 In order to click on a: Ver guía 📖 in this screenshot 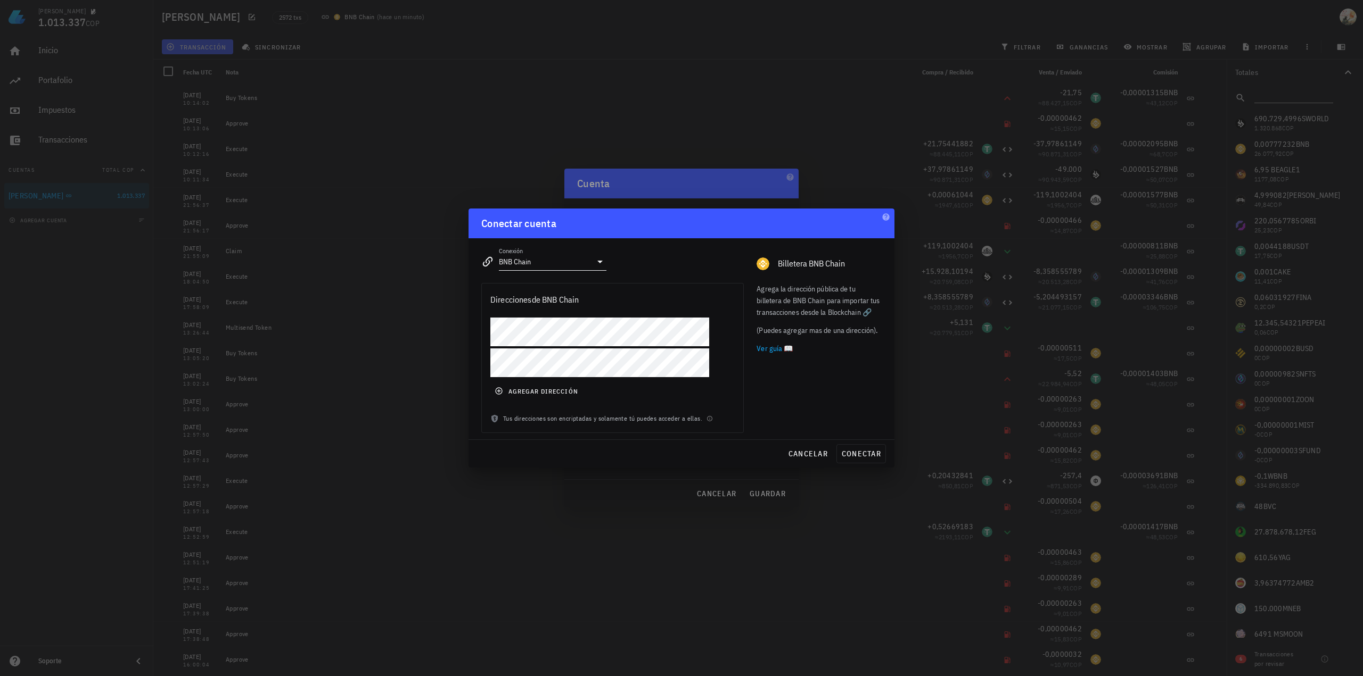, I will do `click(819, 349)`.